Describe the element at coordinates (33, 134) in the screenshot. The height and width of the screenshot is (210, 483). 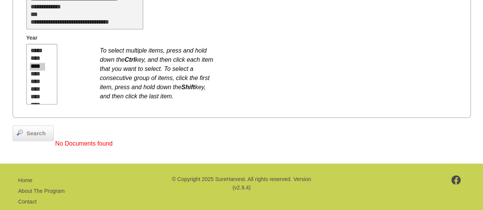
I see `a: Search` at that location.